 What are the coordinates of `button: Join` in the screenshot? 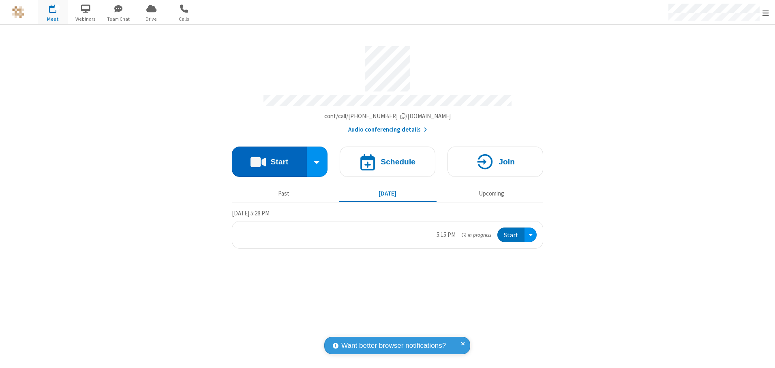 It's located at (495, 162).